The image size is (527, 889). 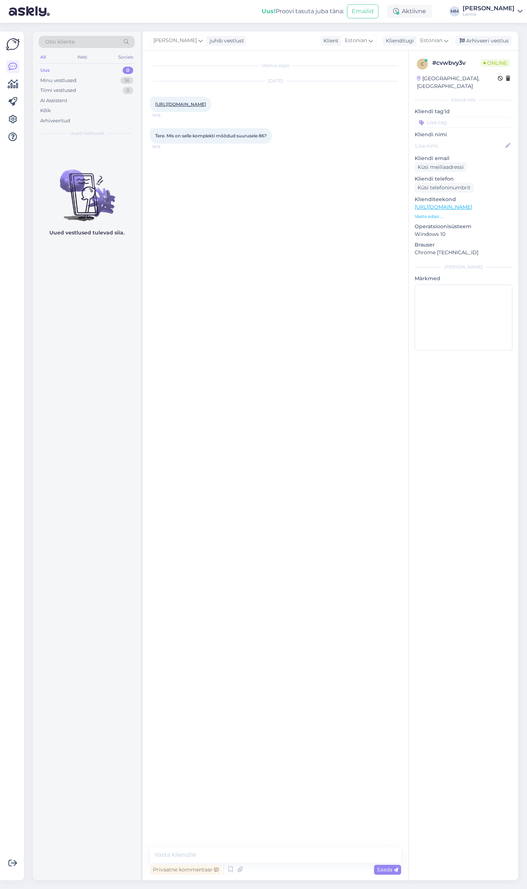 I want to click on img: No chats, so click(x=87, y=189).